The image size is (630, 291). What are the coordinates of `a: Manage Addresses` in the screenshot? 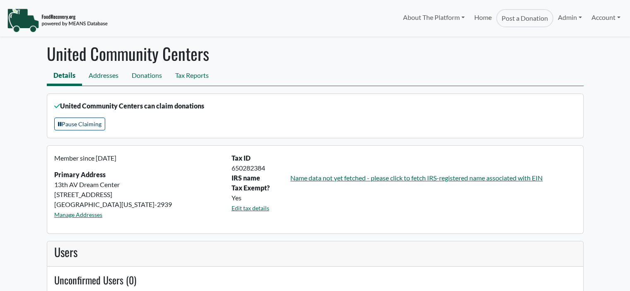 It's located at (78, 214).